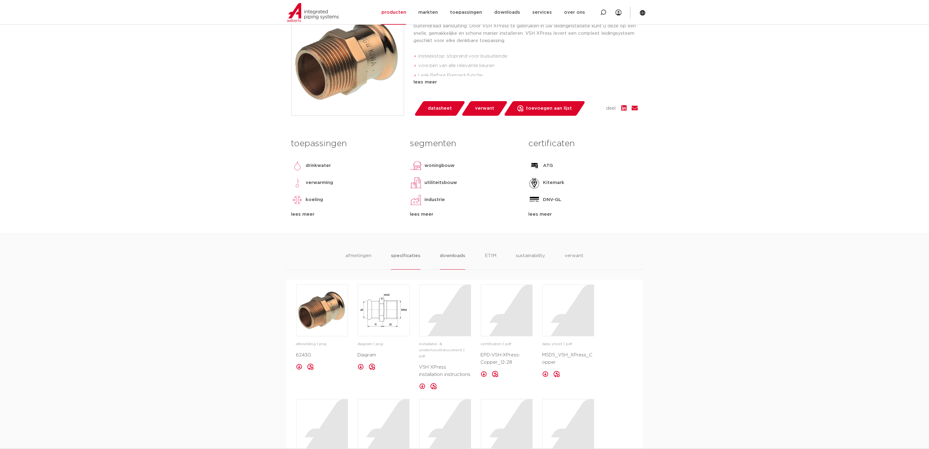 The height and width of the screenshot is (449, 929). What do you see at coordinates (552, 200) in the screenshot?
I see `p: DNV-GL` at bounding box center [552, 200].